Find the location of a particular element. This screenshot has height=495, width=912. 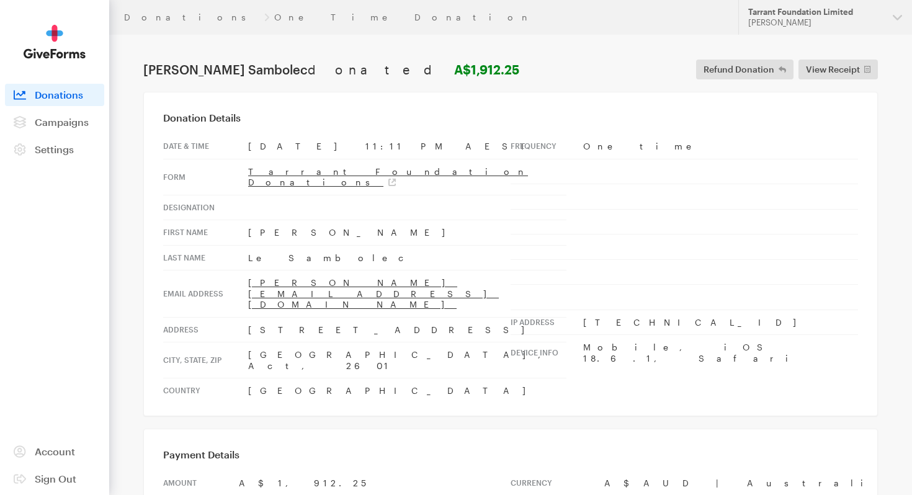

th: Device info is located at coordinates (546, 353).